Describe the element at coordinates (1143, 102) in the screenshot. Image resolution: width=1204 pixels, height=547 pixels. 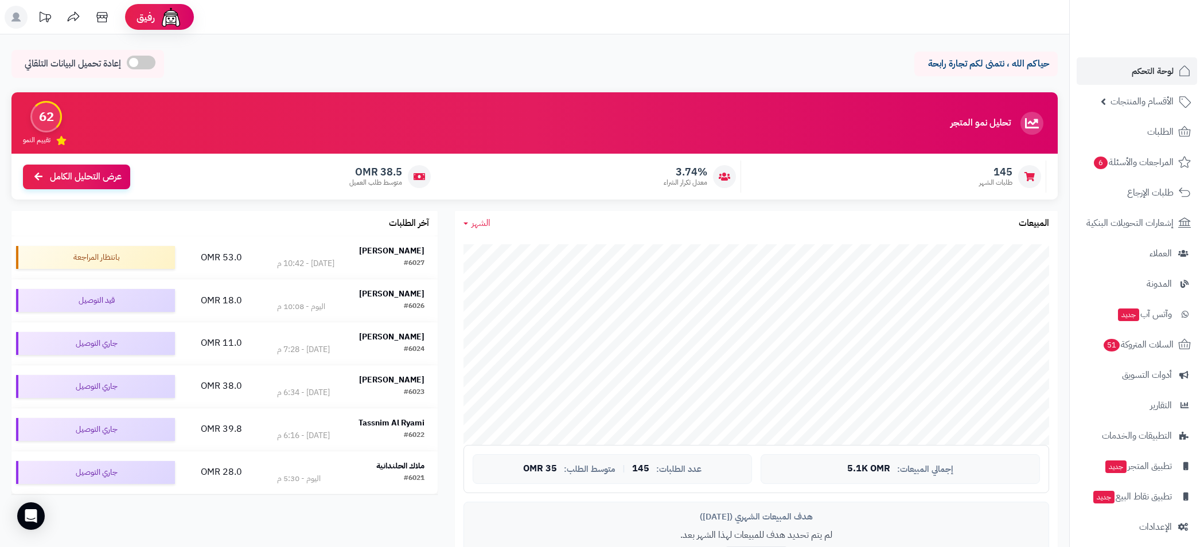
I see `span: الأقسام والمنتجات` at that location.